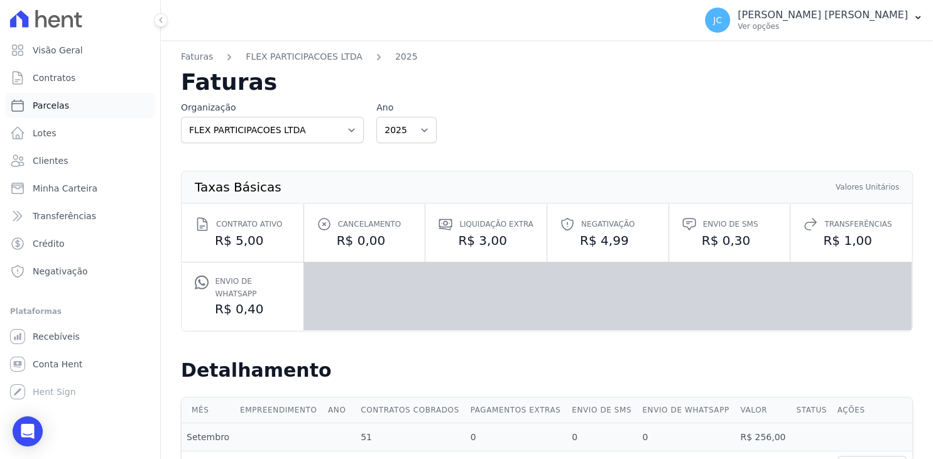 This screenshot has height=459, width=933. What do you see at coordinates (208, 437) in the screenshot?
I see `td: Setembro` at bounding box center [208, 437].